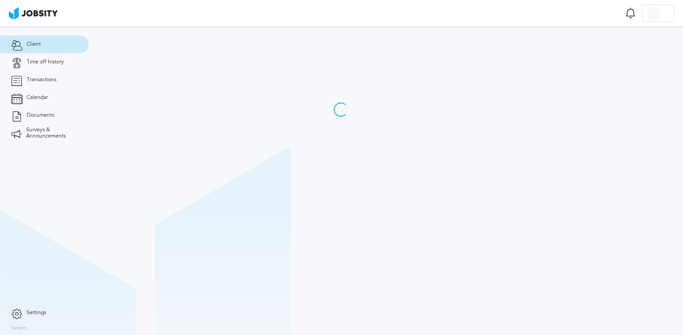  I want to click on span: Time off history, so click(45, 62).